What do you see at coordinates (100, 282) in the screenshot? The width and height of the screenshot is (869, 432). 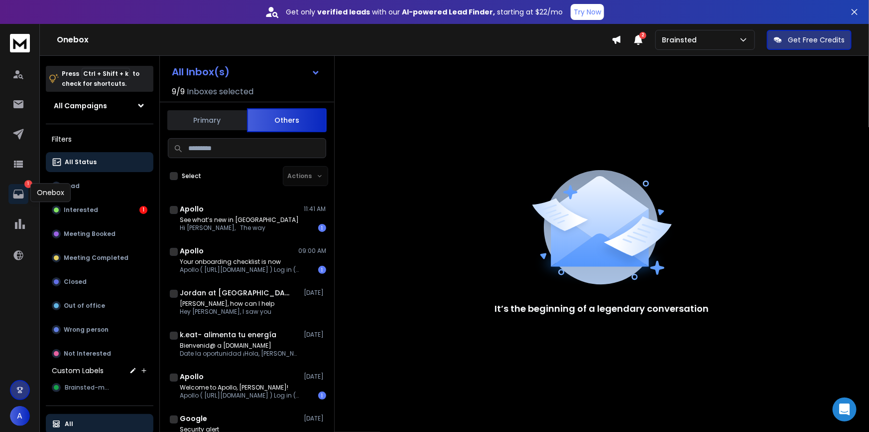 I see `button: Closed` at bounding box center [100, 282].